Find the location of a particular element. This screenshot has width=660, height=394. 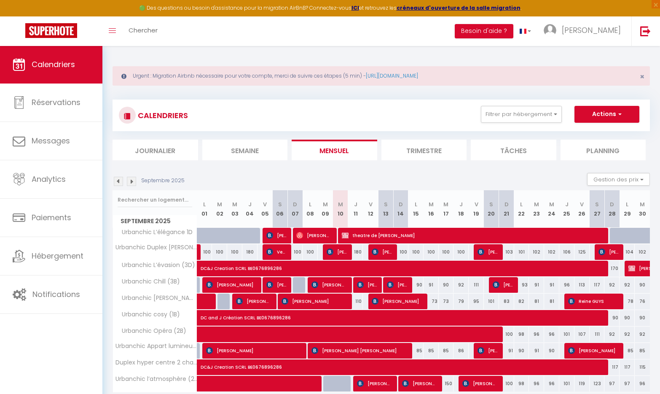

div: 97 is located at coordinates (612, 383).